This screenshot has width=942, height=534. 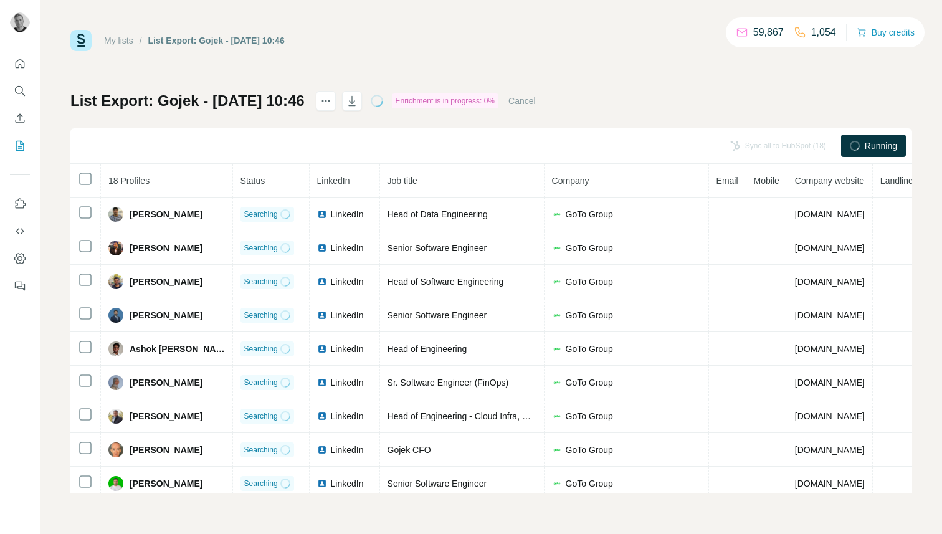 What do you see at coordinates (522, 101) in the screenshot?
I see `button: Cancel` at bounding box center [522, 101].